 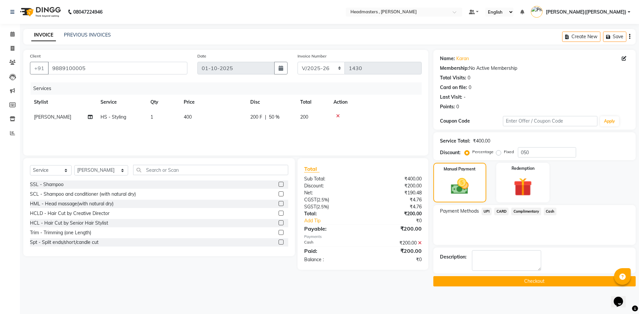 What do you see at coordinates (453, 87) in the screenshot?
I see `div: Card on file:` at bounding box center [453, 87].